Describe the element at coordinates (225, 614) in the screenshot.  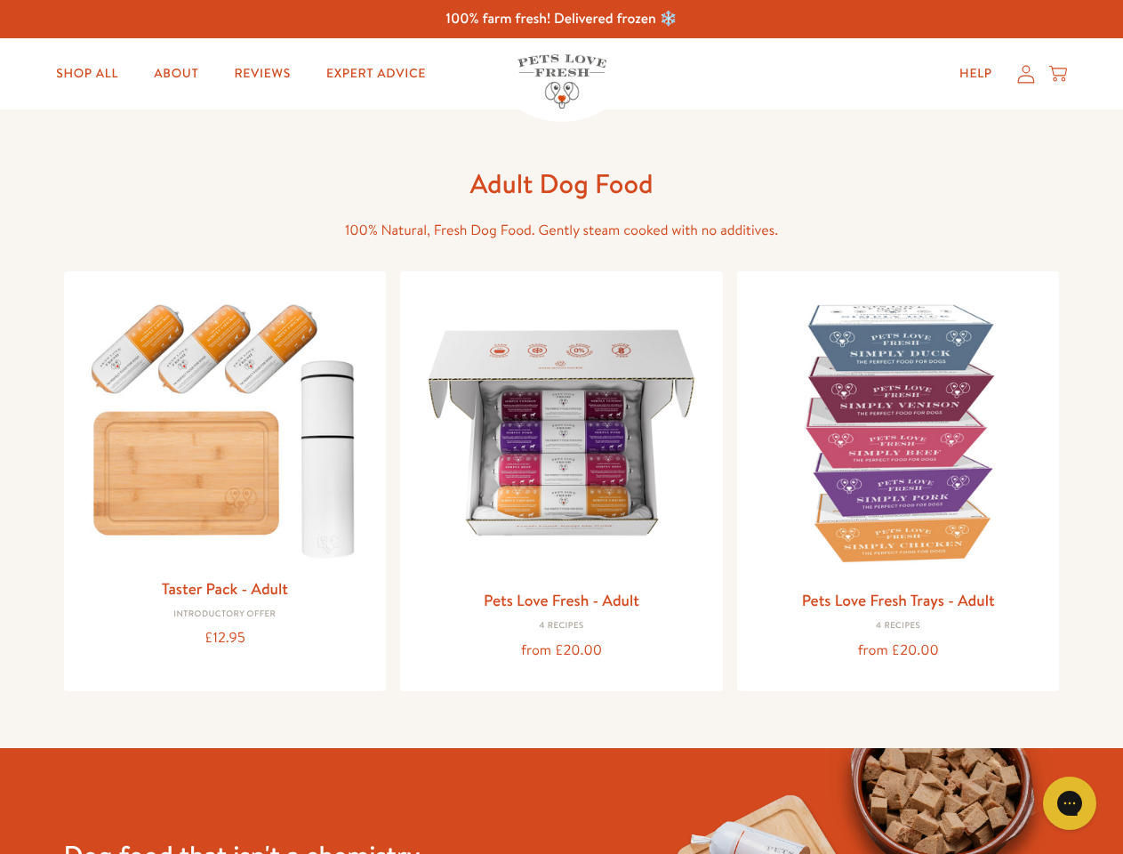
I see `div: Introductory Offer` at that location.